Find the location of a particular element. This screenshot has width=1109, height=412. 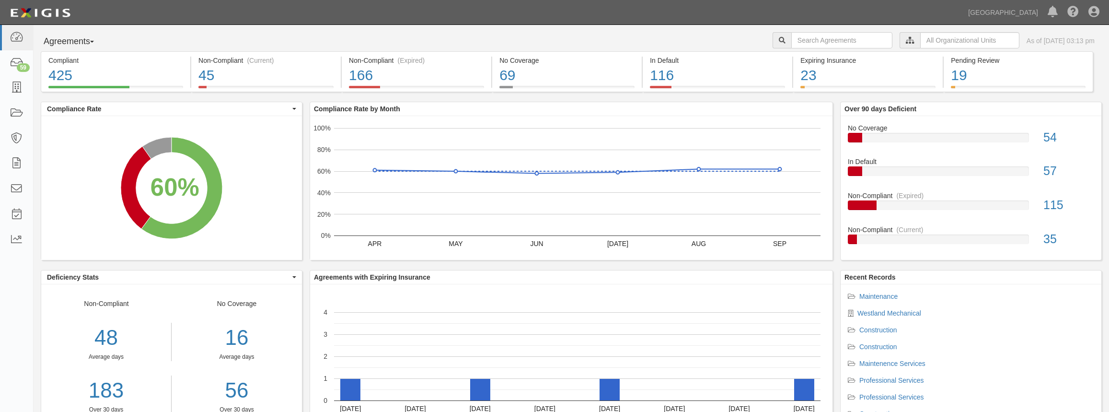

a: No Coverage69 is located at coordinates (567, 90).